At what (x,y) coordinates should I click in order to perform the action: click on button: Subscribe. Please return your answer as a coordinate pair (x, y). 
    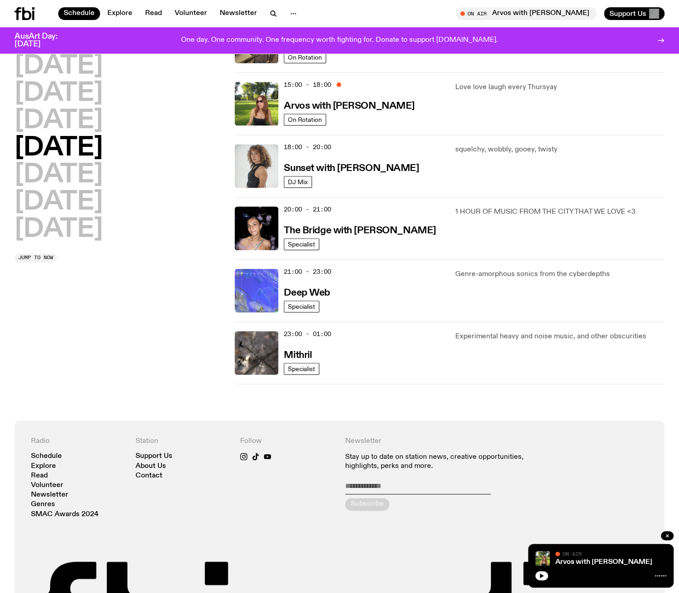
    Looking at the image, I should click on (367, 505).